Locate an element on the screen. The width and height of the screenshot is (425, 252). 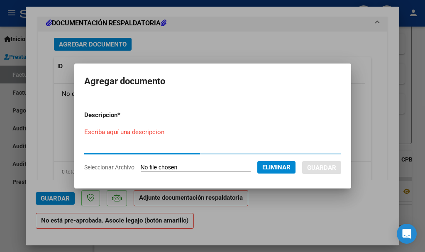
button: Guardar is located at coordinates (322, 167).